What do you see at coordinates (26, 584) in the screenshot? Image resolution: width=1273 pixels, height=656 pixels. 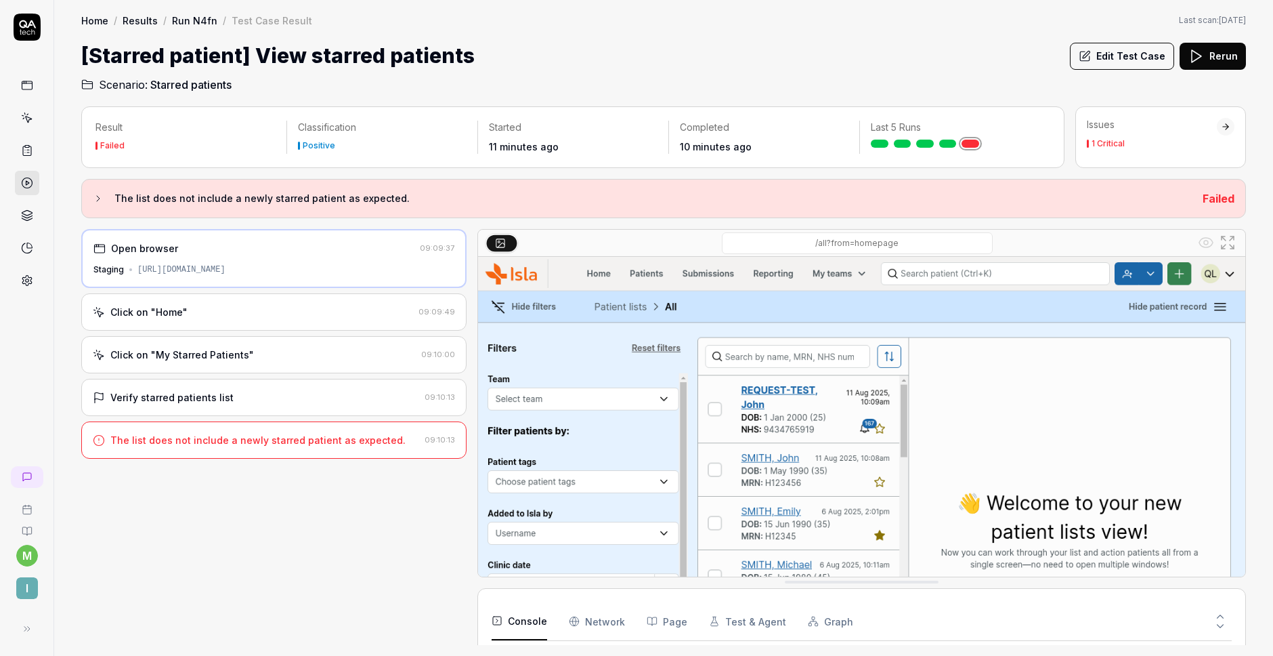 I see `button: I` at bounding box center [26, 584].